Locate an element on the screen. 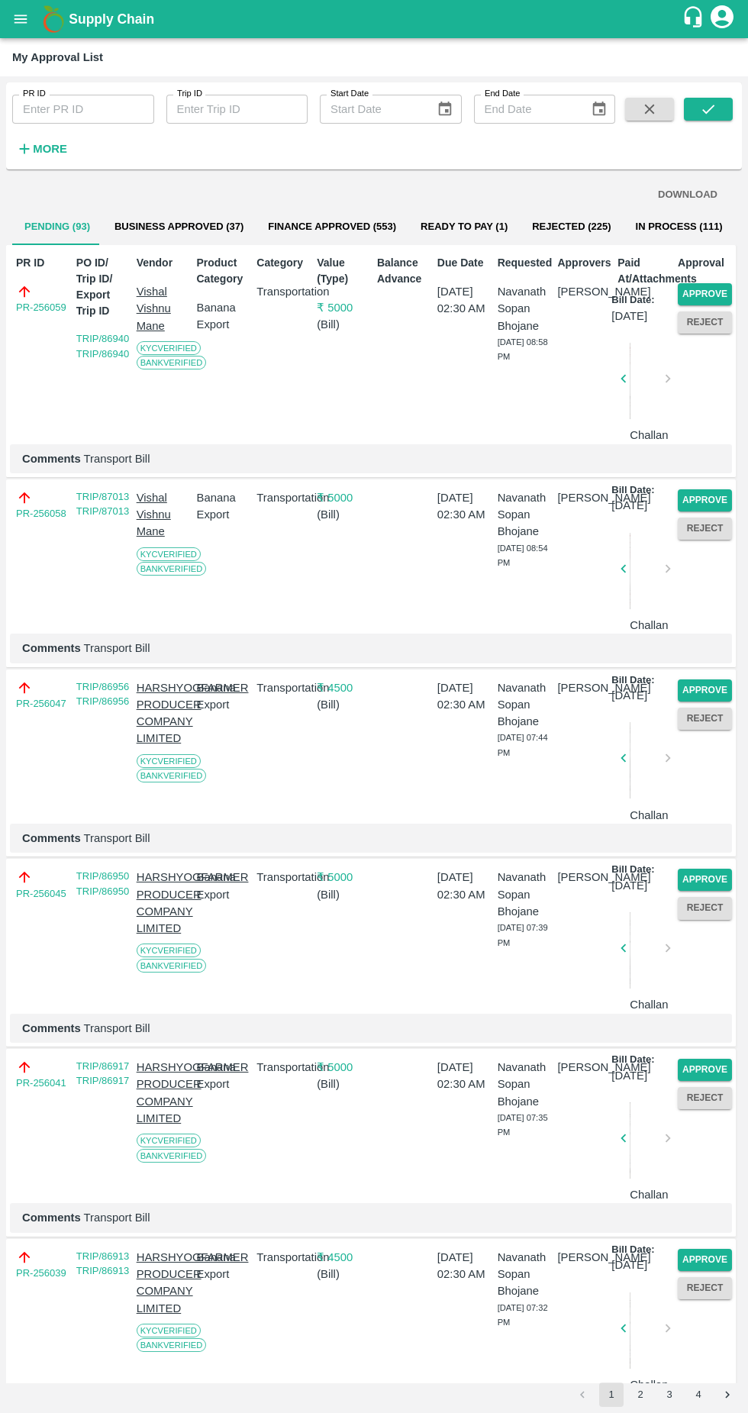 Image resolution: width=748 pixels, height=1413 pixels. label: Trip ID is located at coordinates (189, 94).